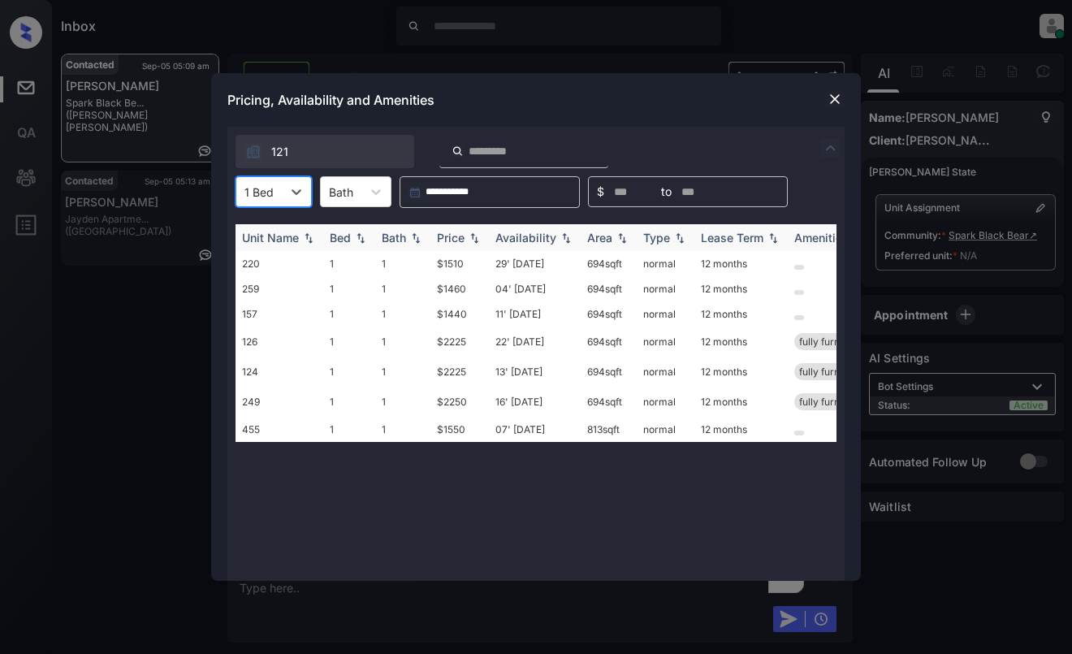 The width and height of the screenshot is (1072, 654). Describe the element at coordinates (279, 401) in the screenshot. I see `td: 249` at that location.